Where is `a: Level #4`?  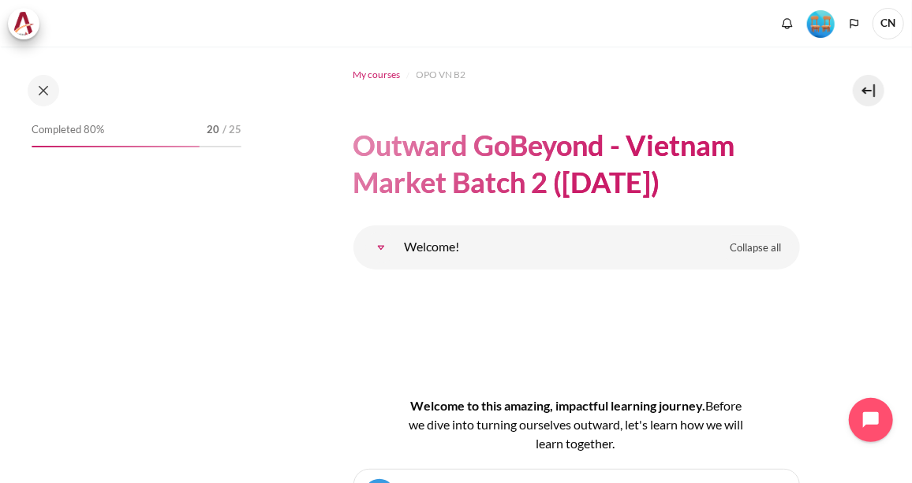
a: Level #4 is located at coordinates (820, 23).